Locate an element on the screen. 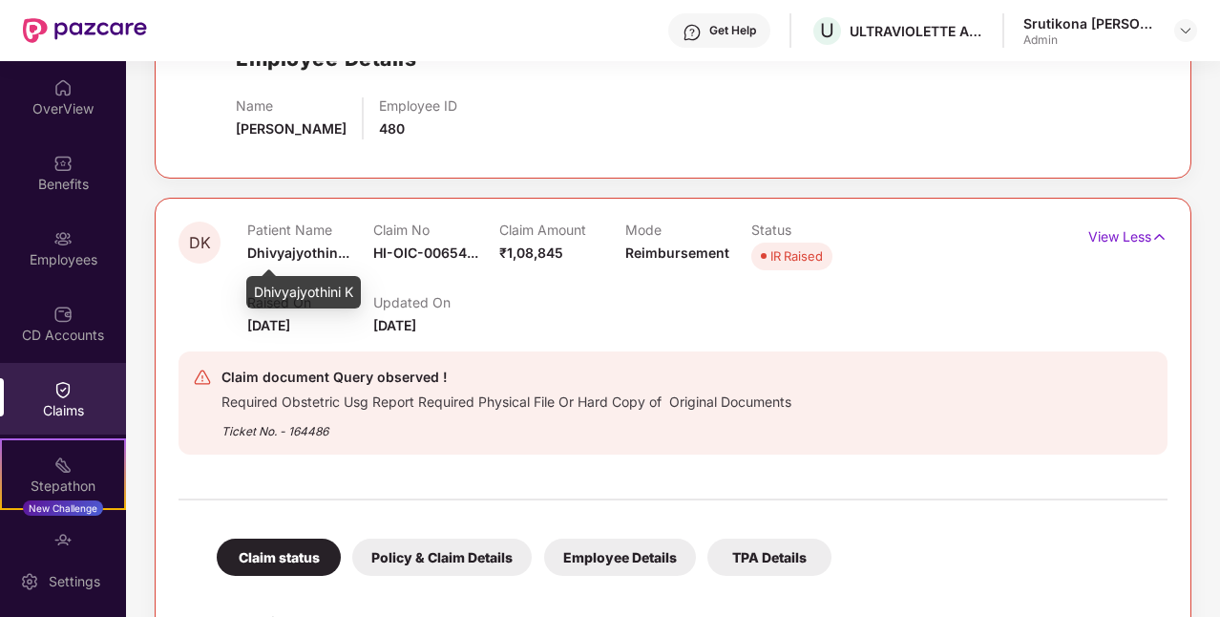  img: svg+xml;base64,PHN2ZyB4bWxucz0iaHR0cDovL3d3dy53My5vcmcvMjAwMC9zdmciIHdpZHRoPSIyMSIgaGVpZ2h0PSIyMC... is located at coordinates (63, 465).